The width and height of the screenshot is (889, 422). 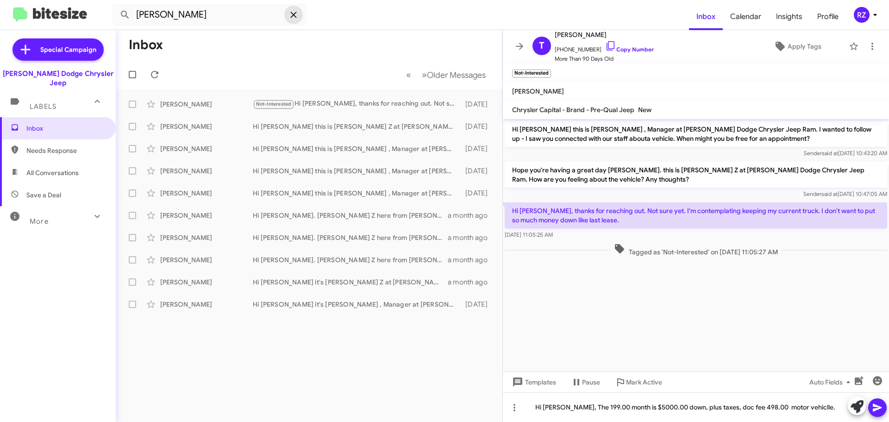 I want to click on a: Profile, so click(x=828, y=17).